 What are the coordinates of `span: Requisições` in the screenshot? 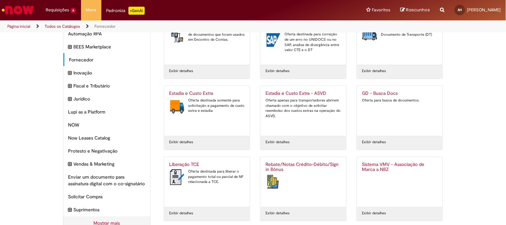 It's located at (57, 10).